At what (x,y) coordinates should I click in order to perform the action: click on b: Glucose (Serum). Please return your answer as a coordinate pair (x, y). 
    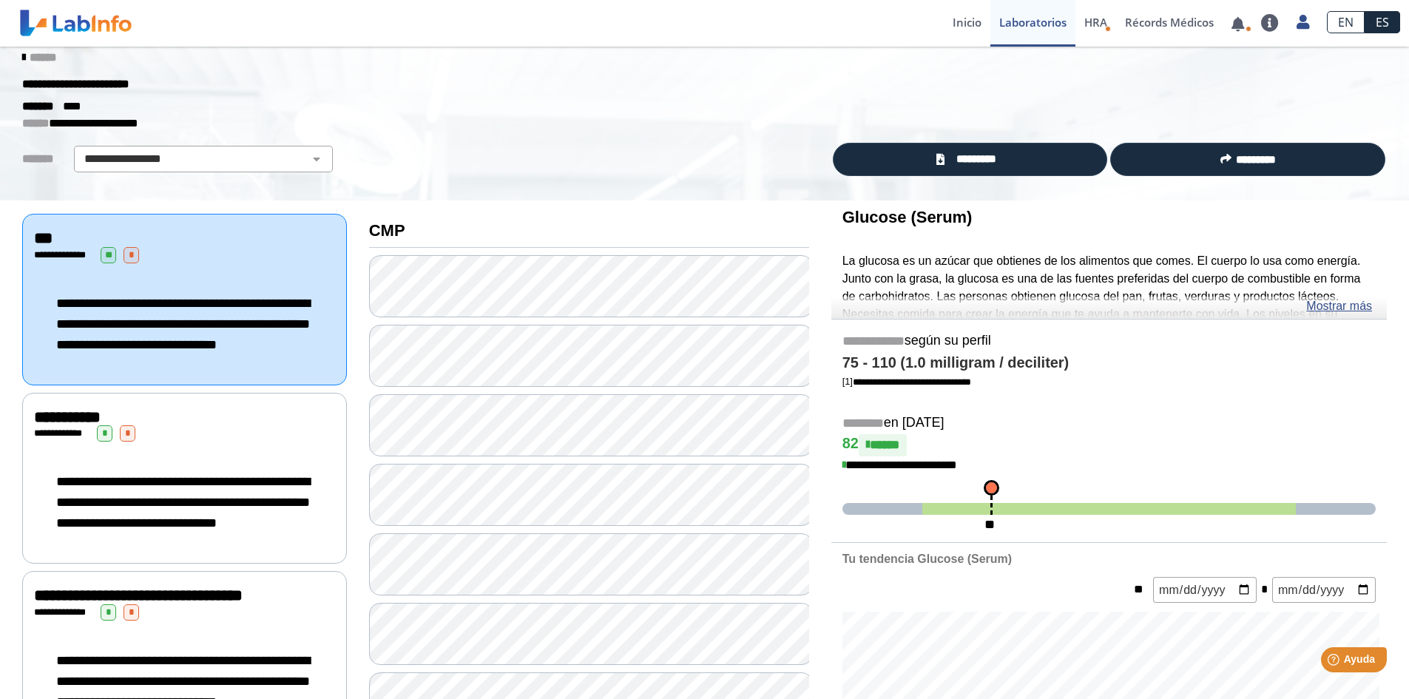
    Looking at the image, I should click on (908, 217).